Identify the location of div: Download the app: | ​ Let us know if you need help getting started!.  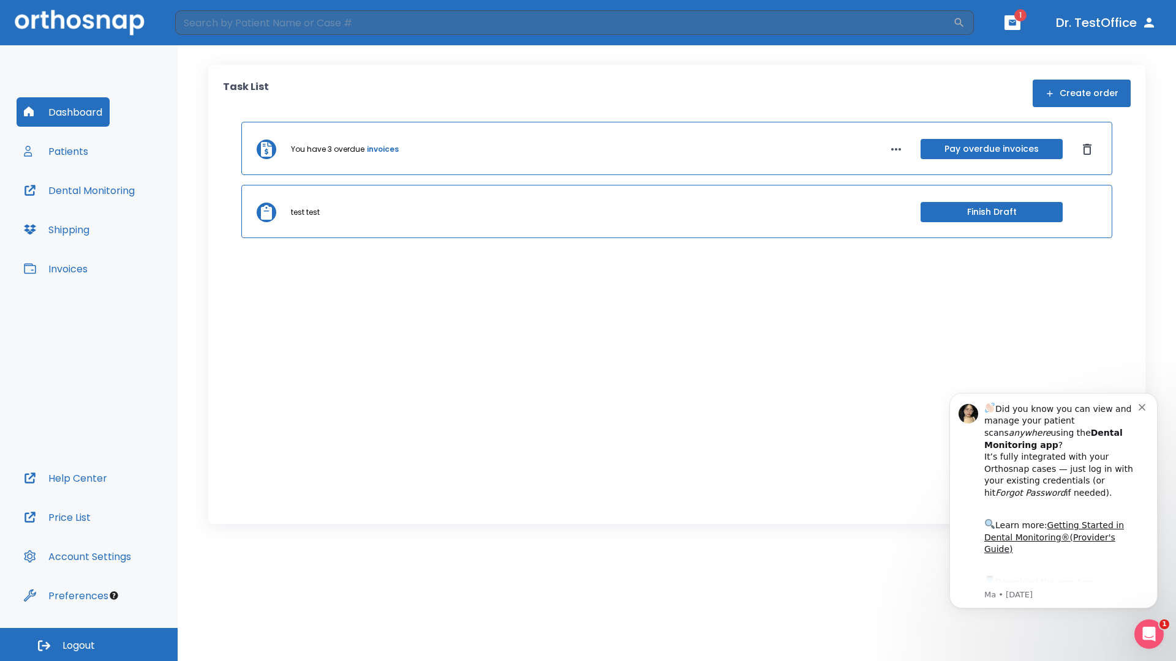
(130, 231).